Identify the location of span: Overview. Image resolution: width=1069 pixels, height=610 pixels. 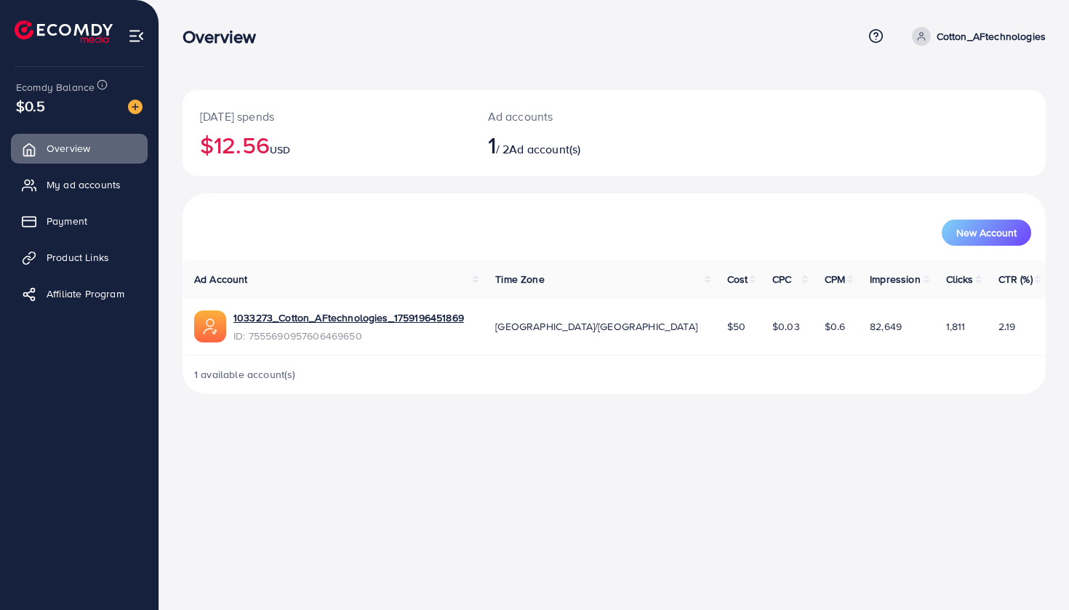
(68, 148).